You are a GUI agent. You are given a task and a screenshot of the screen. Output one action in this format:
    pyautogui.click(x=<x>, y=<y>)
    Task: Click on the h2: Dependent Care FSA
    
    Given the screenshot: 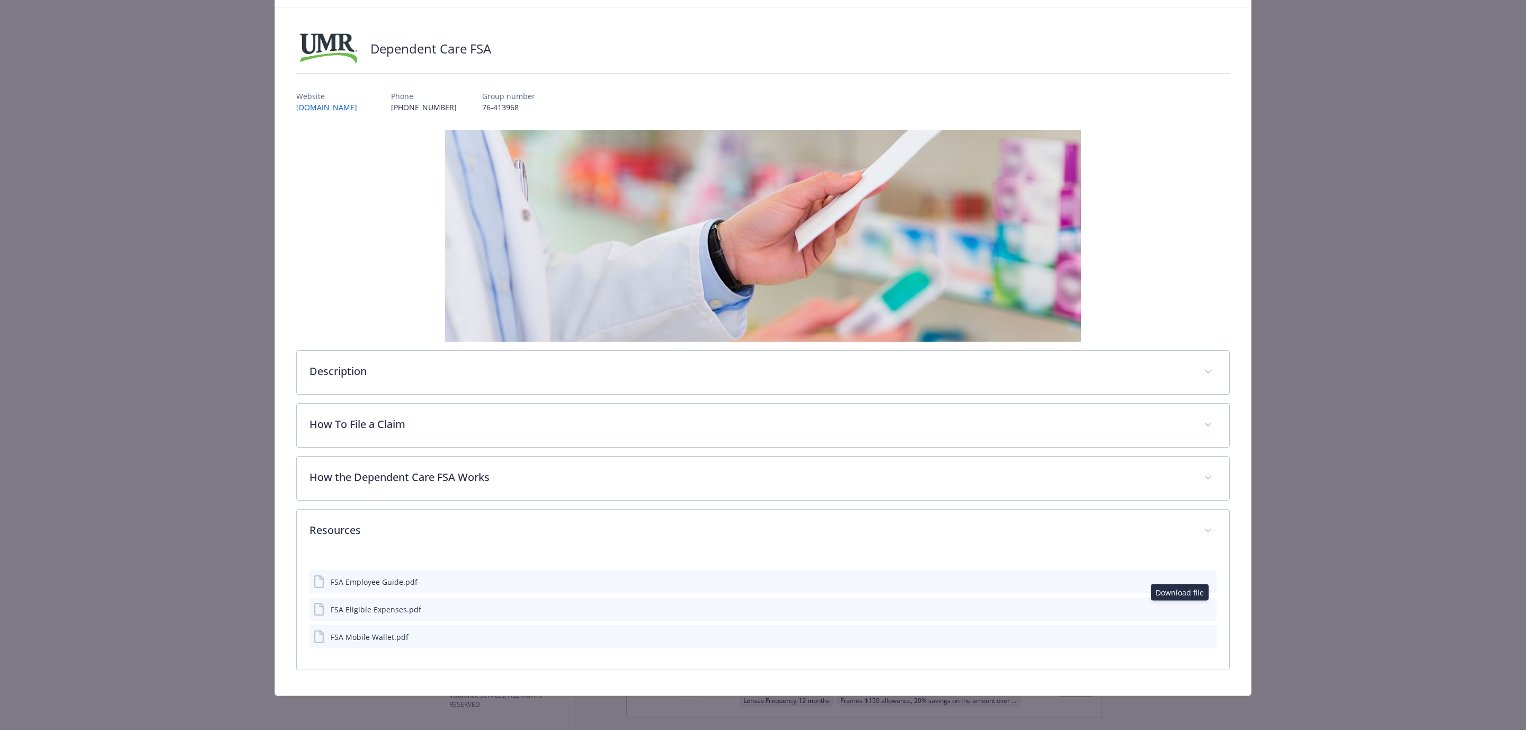 What is the action you would take?
    pyautogui.click(x=431, y=49)
    